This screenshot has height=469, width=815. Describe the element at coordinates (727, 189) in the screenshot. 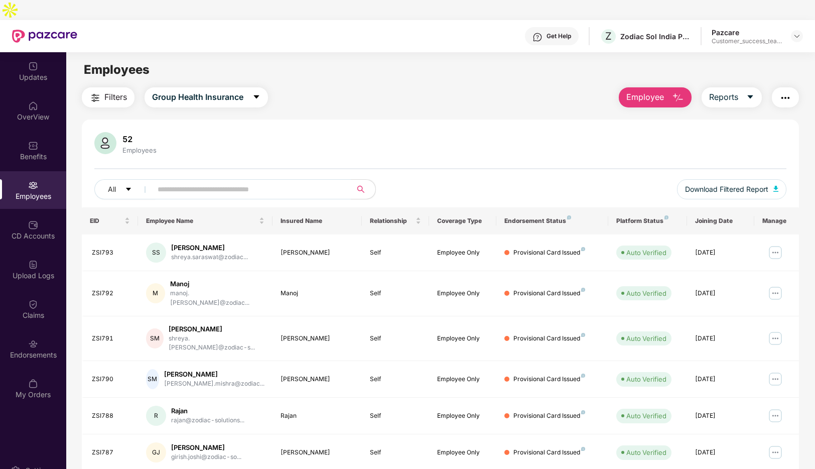

I see `span: Download Filtered Report` at that location.